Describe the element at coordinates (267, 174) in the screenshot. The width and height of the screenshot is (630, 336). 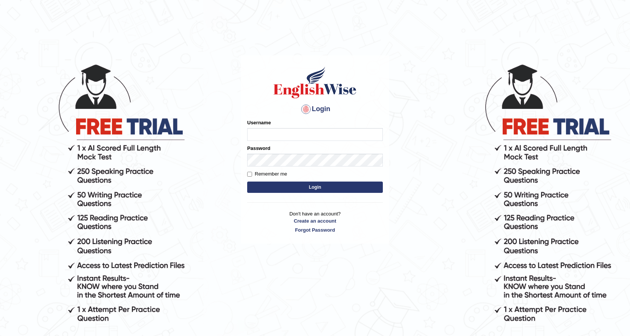
I see `label: Remember me` at that location.